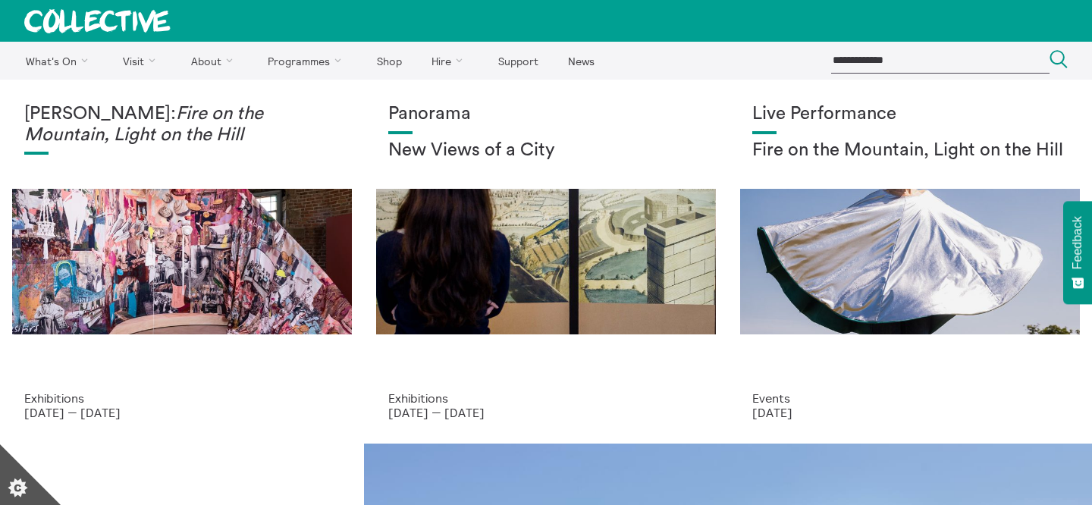 The width and height of the screenshot is (1092, 505). What do you see at coordinates (59, 61) in the screenshot?
I see `a: What's On` at bounding box center [59, 61].